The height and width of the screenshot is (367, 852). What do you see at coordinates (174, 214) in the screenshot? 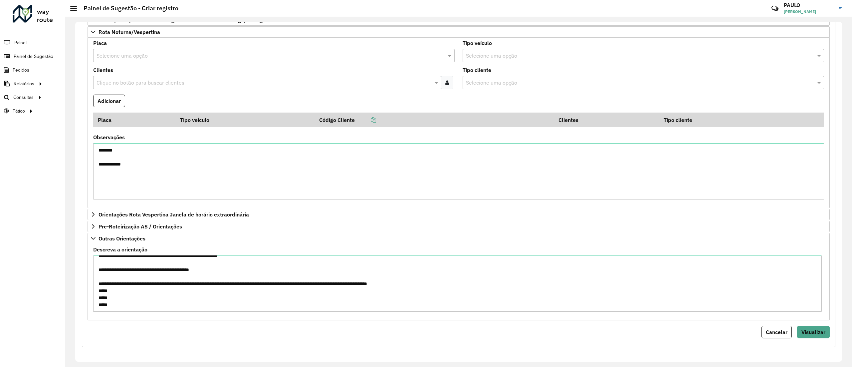
I see `span: Orientações Rota Vespertina Janela de horário extraordinária` at bounding box center [174, 214].